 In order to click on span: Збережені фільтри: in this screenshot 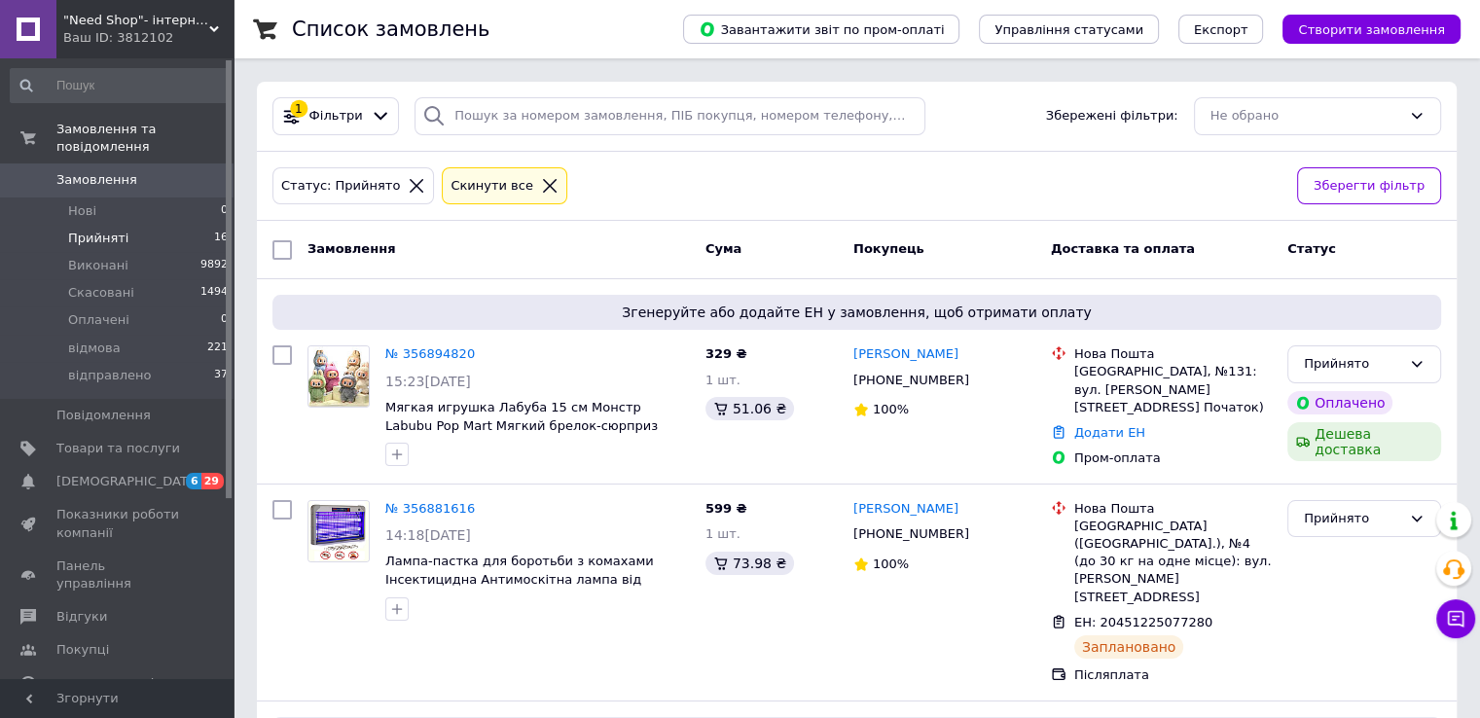, I will do `click(1112, 116)`.